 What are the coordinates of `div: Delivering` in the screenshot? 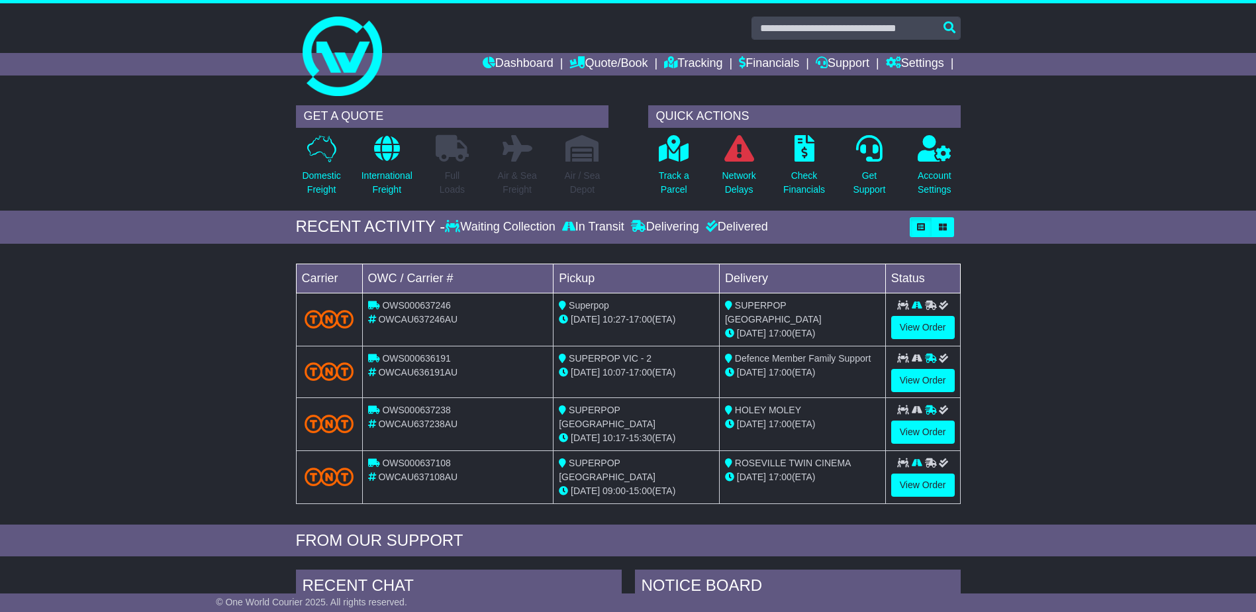 It's located at (665, 227).